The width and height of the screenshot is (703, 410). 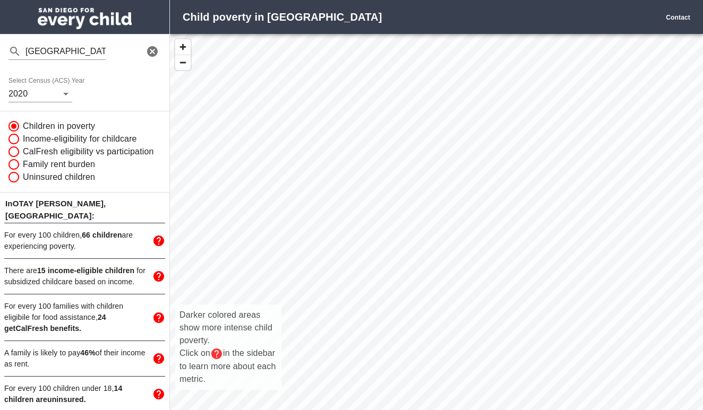 What do you see at coordinates (84, 277) in the screenshot?
I see `div: There are15 income-eligible children for subsidized childcare based on income.` at bounding box center [84, 277].